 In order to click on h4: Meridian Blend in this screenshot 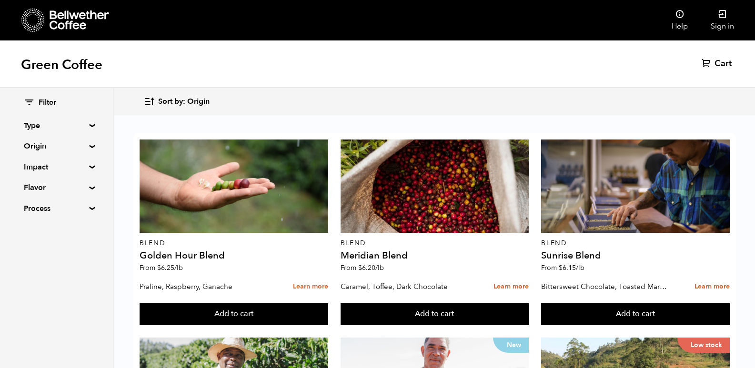, I will do `click(435, 256)`.